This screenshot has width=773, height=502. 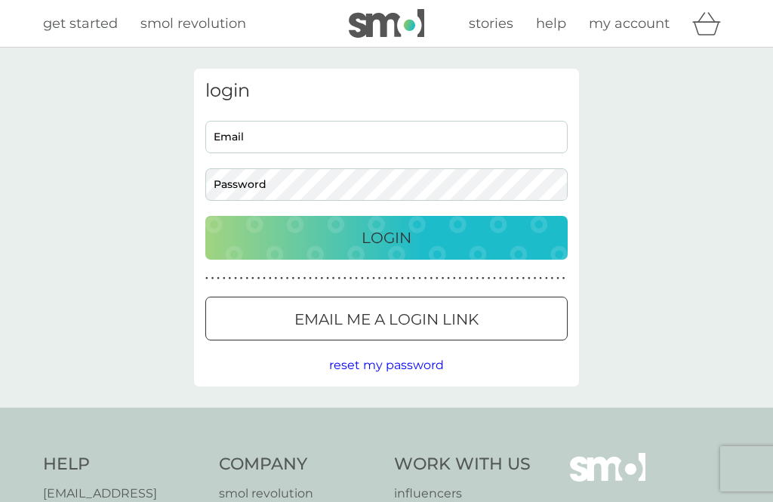 What do you see at coordinates (387, 23) in the screenshot?
I see `img: smol` at bounding box center [387, 23].